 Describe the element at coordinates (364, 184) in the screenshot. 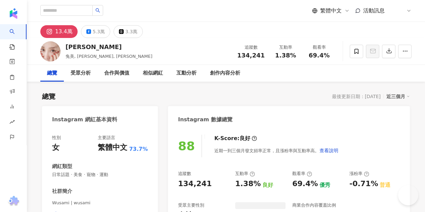

I see `div: -0.71%` at that location.